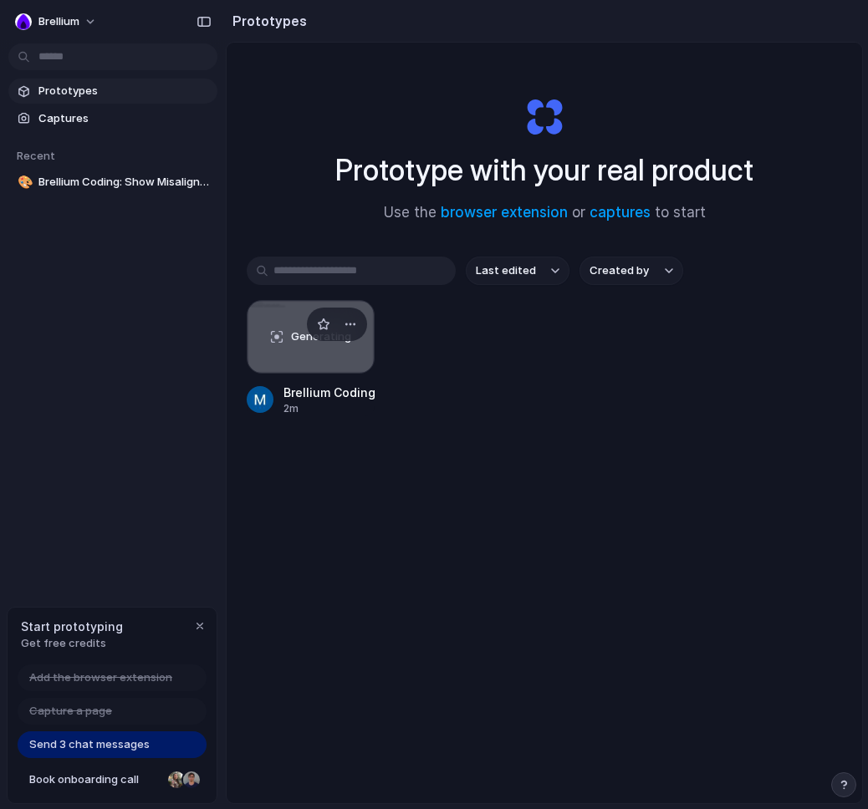 The width and height of the screenshot is (868, 809). Describe the element at coordinates (112, 780) in the screenshot. I see `a: Book onboarding call` at that location.